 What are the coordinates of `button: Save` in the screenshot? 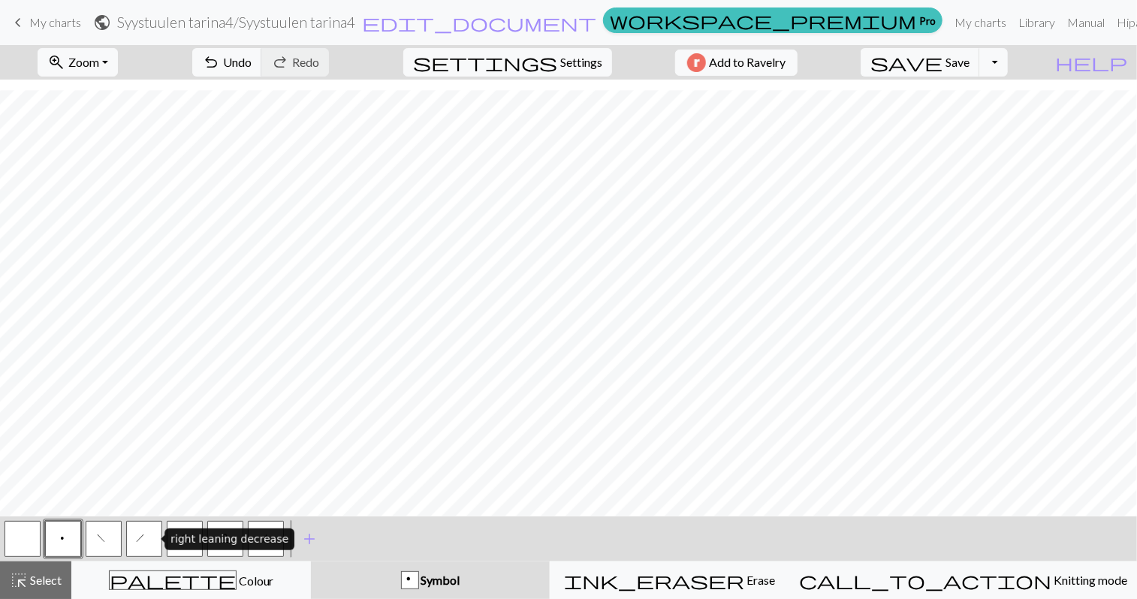 It's located at (920, 62).